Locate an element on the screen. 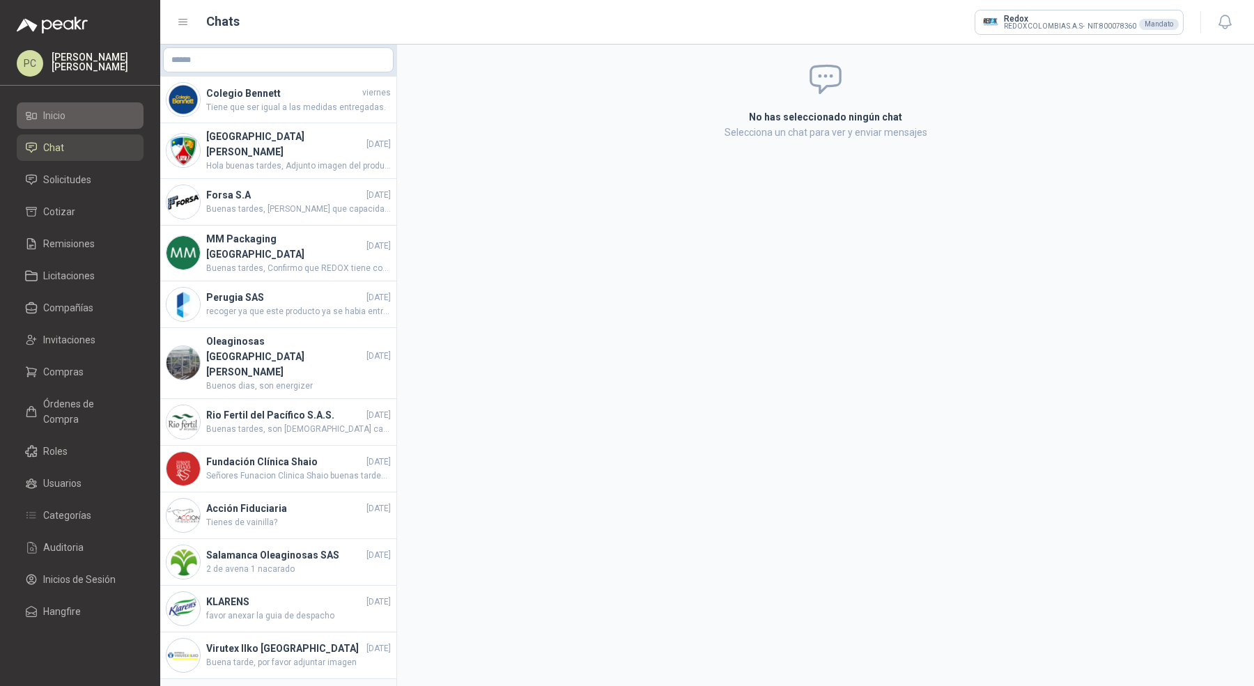  span: Señores Funacion Clinica Shaio buenas tardes, Quiero informarles que estoy muy atenta a esta adju... is located at coordinates (298, 476).